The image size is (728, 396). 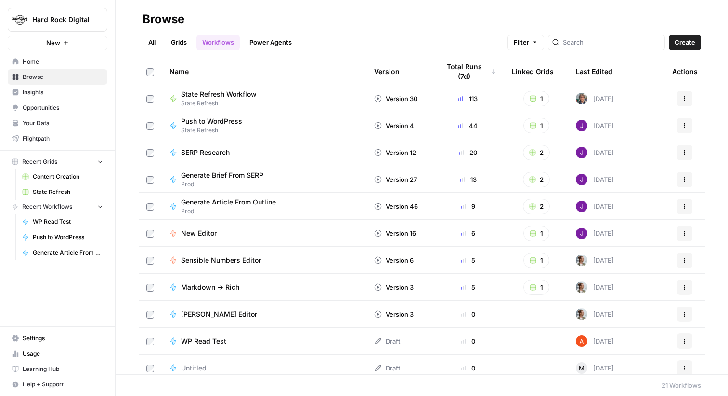 What do you see at coordinates (63, 237) in the screenshot?
I see `a: Push to WordPress` at bounding box center [63, 237].